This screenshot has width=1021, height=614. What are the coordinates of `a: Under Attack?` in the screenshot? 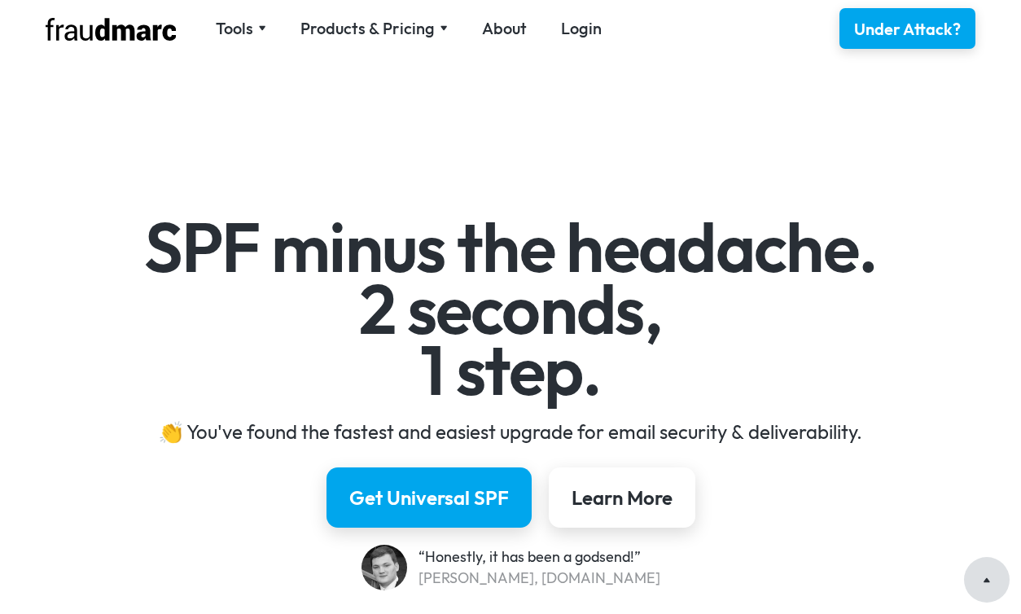 It's located at (907, 28).